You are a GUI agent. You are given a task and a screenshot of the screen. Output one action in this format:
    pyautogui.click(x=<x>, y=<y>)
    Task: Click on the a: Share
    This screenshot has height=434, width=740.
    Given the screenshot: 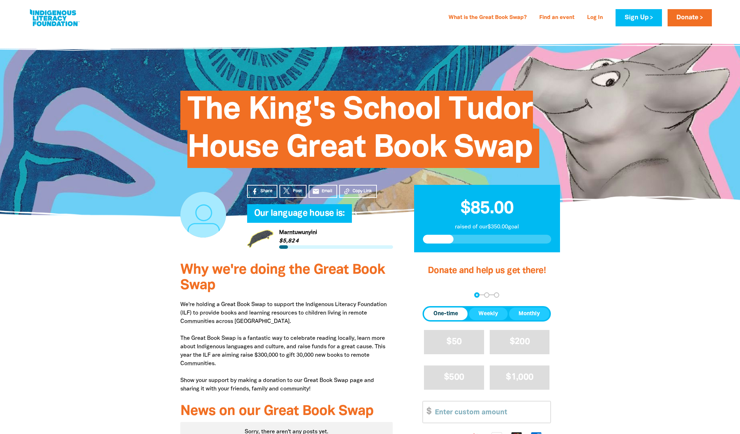 What is the action you would take?
    pyautogui.click(x=262, y=191)
    